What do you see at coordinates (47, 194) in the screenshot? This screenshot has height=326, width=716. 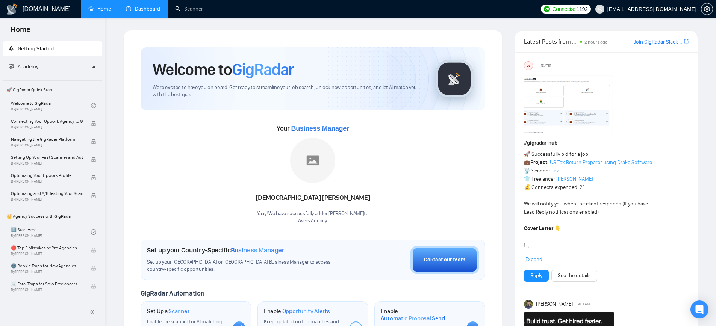 I see `span: Optimizing and A/B Testing Your Scanner for Better Results` at bounding box center [47, 194].